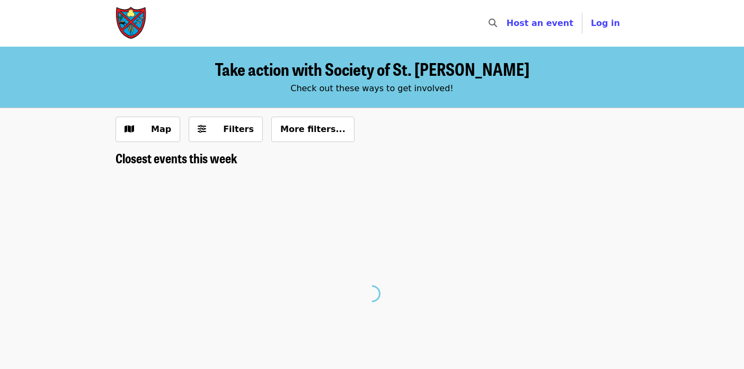 Image resolution: width=744 pixels, height=369 pixels. I want to click on a: Show map view, so click(148, 129).